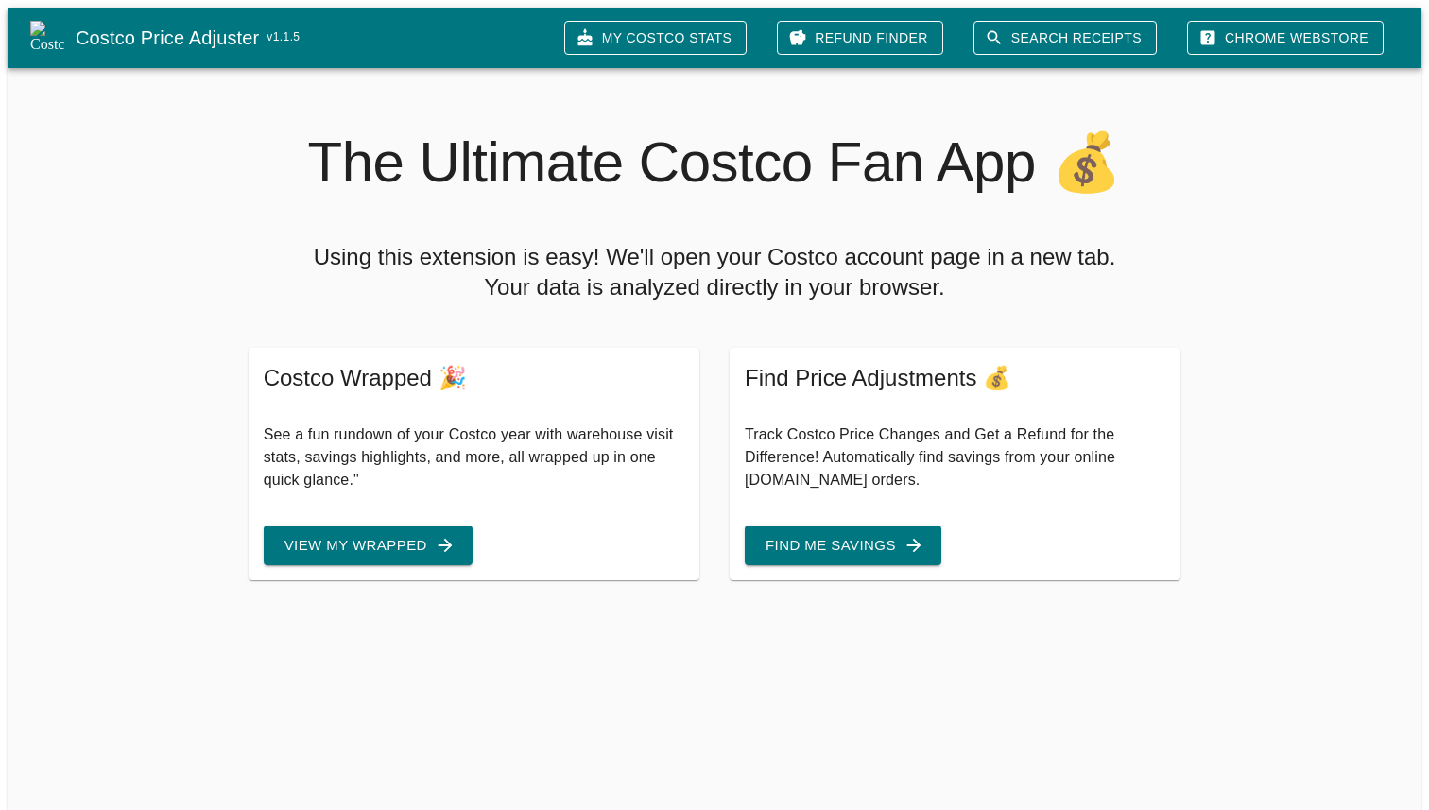 The width and height of the screenshot is (1429, 810). I want to click on h2: The Ultimate Costco Fan App 💰, so click(714, 163).